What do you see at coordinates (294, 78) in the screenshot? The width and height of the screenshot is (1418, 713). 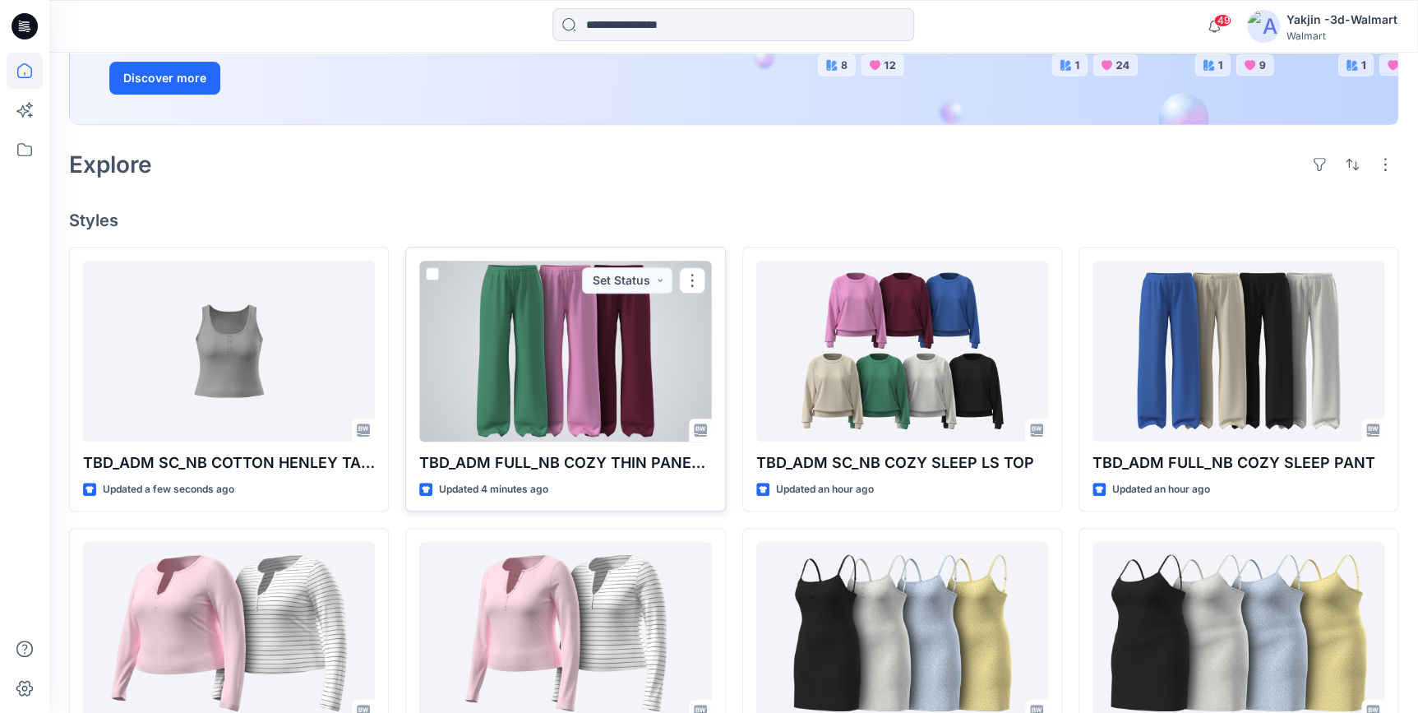 I see `a: Discover more` at bounding box center [294, 78].